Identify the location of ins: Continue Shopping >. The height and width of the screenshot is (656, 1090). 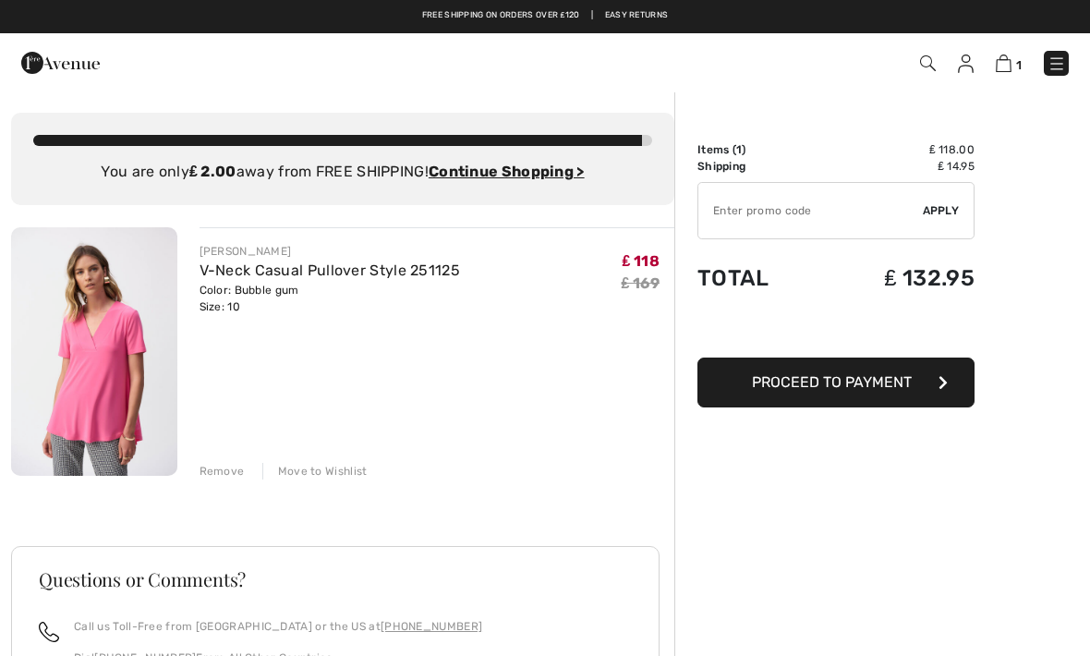
(506, 171).